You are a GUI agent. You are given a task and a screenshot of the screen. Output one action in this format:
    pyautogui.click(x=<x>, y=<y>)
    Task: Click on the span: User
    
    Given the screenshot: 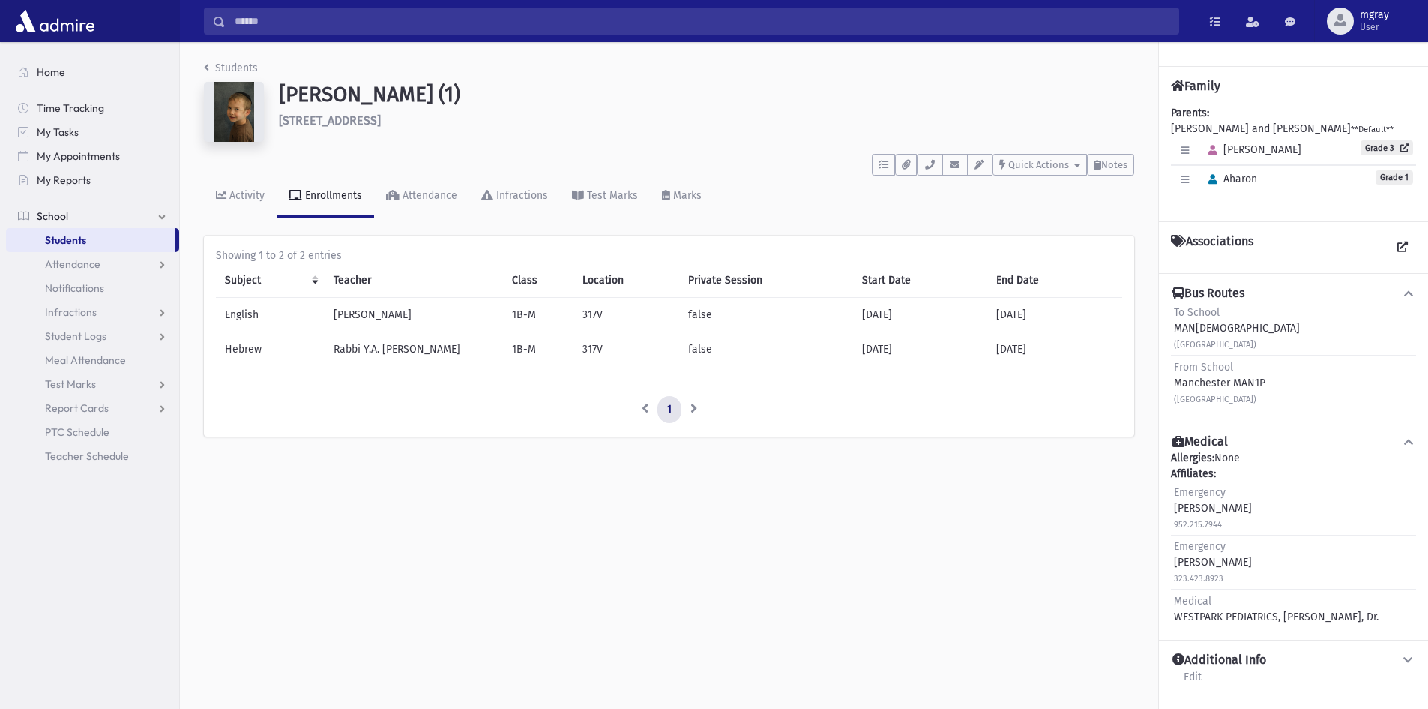 What is the action you would take?
    pyautogui.click(x=1374, y=27)
    